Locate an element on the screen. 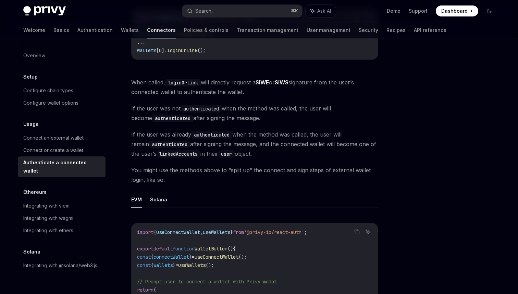  a: Transaction management is located at coordinates (268, 30).